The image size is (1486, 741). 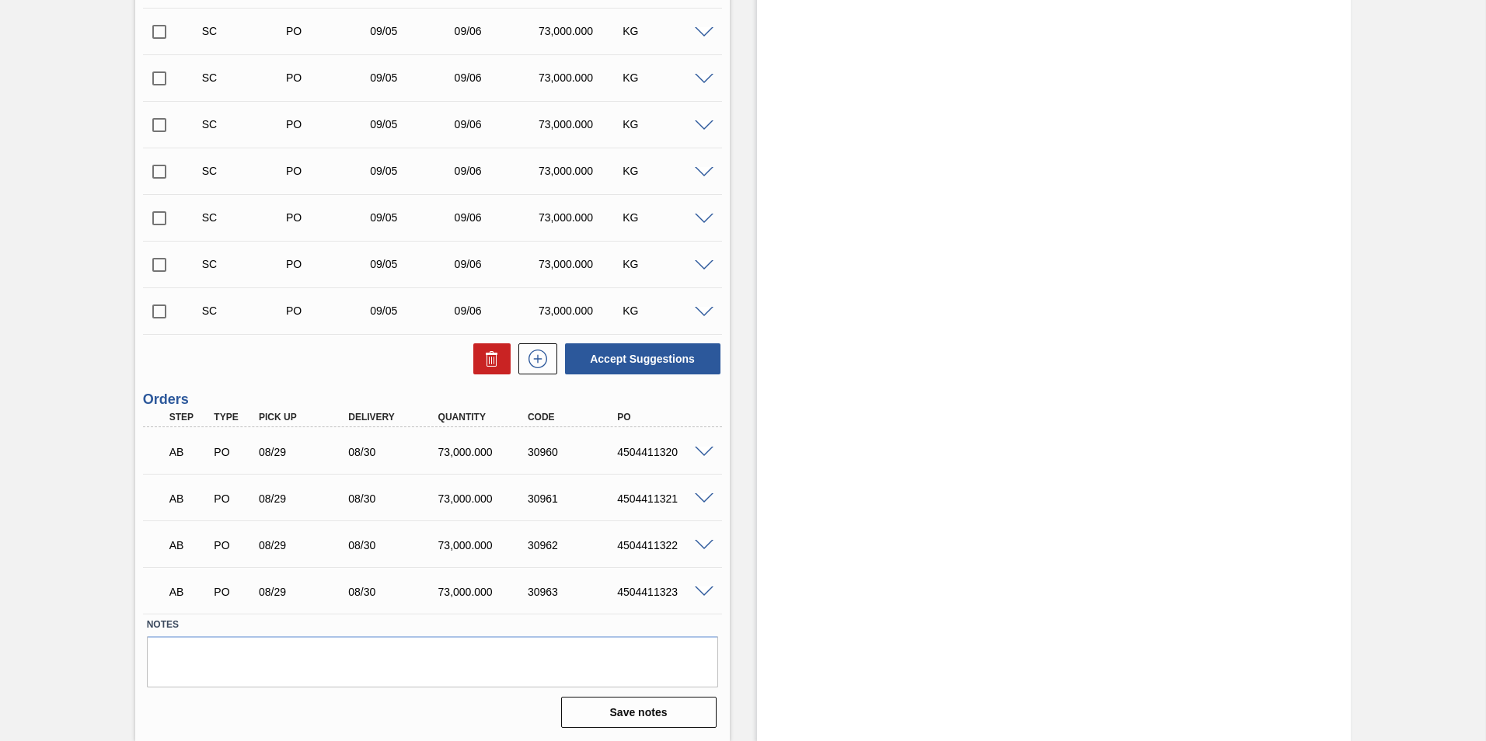 I want to click on div: 4504411320, so click(x=663, y=452).